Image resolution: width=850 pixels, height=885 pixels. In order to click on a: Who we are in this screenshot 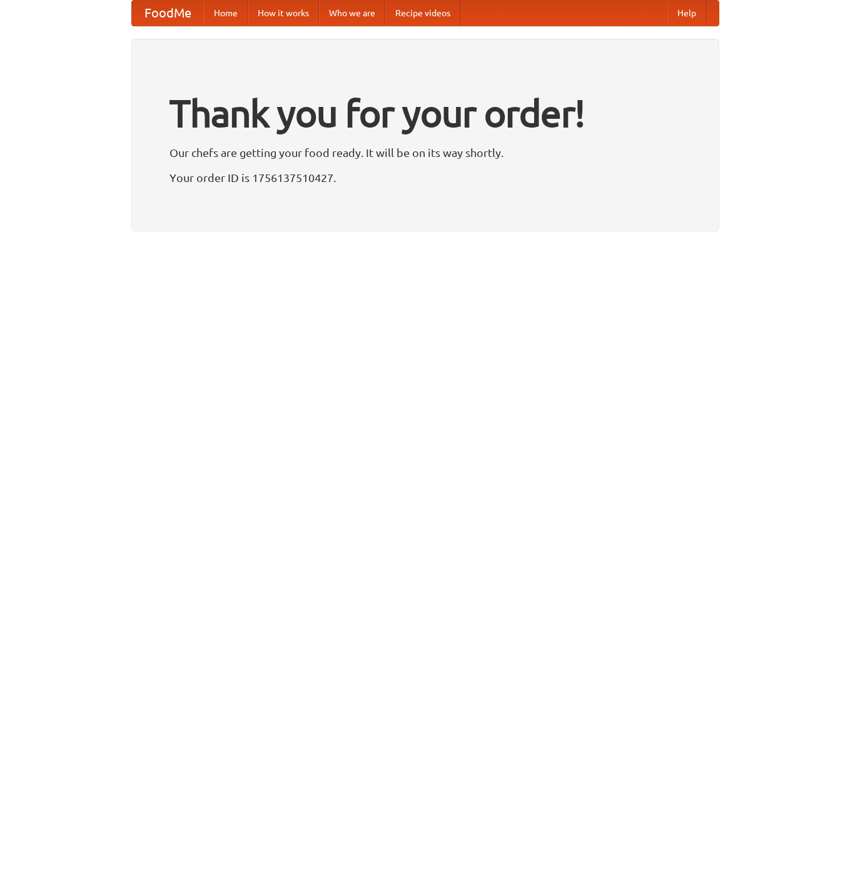, I will do `click(352, 13)`.